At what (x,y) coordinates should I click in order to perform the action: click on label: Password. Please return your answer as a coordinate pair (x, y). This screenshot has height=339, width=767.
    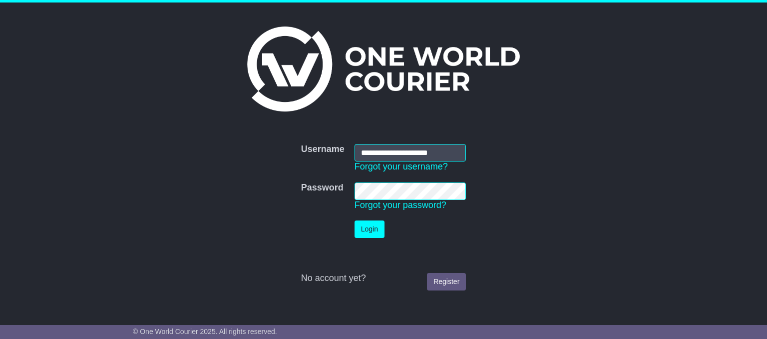
    Looking at the image, I should click on (322, 188).